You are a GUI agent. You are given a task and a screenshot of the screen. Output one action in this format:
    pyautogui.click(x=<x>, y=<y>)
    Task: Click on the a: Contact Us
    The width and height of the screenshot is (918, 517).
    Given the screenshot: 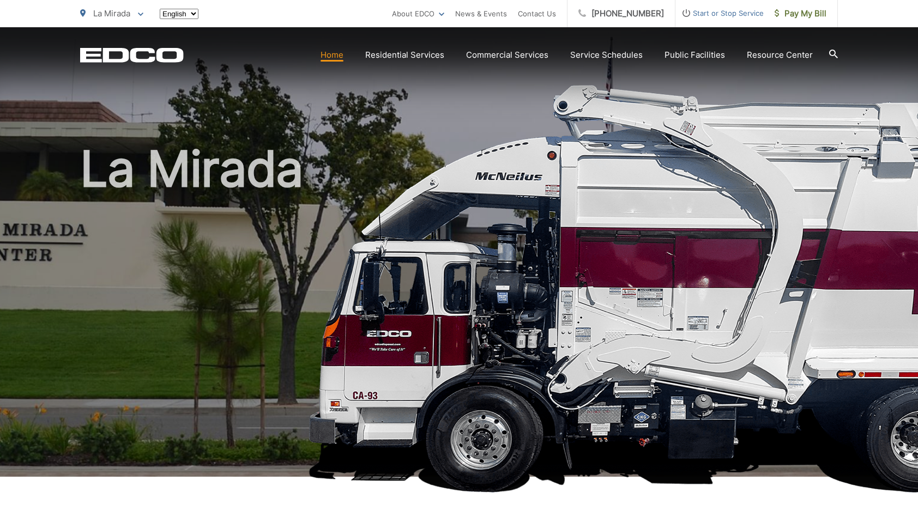 What is the action you would take?
    pyautogui.click(x=537, y=14)
    